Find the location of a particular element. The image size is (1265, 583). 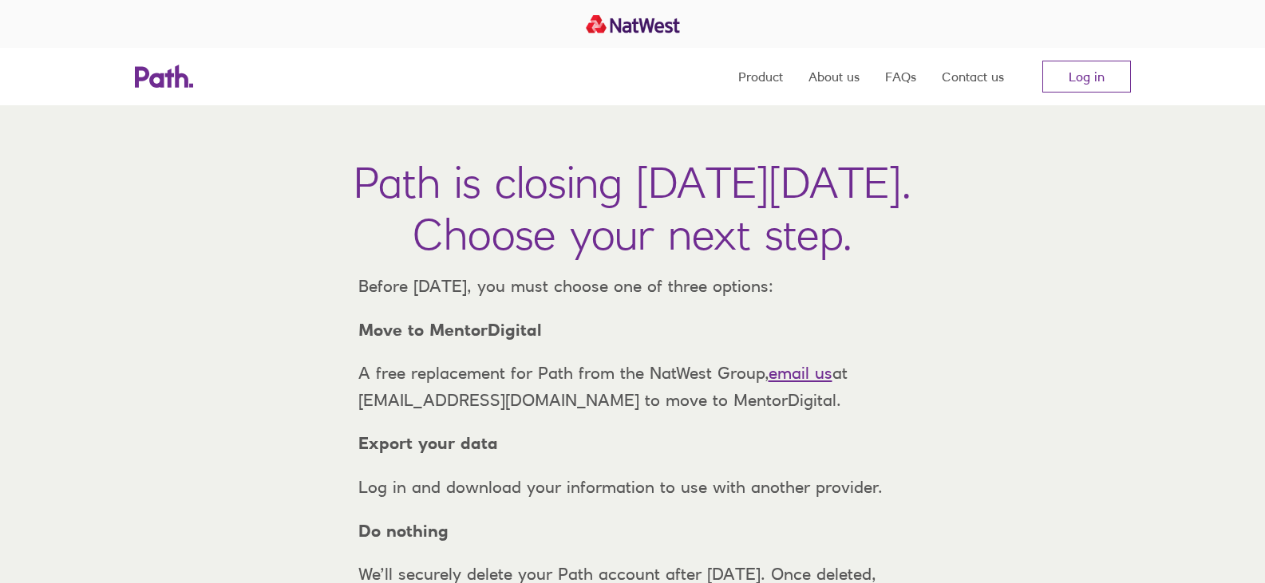

a: email us is located at coordinates (801, 373).